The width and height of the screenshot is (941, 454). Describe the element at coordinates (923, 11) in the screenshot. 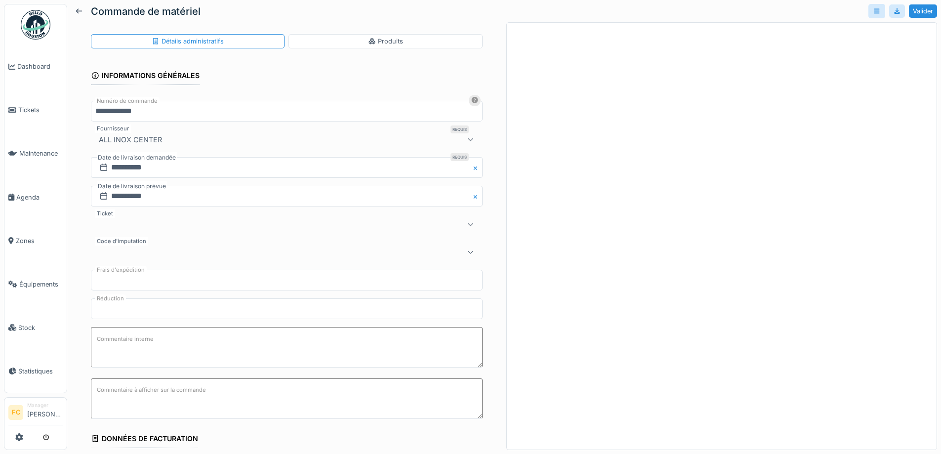

I see `div: Valider` at that location.